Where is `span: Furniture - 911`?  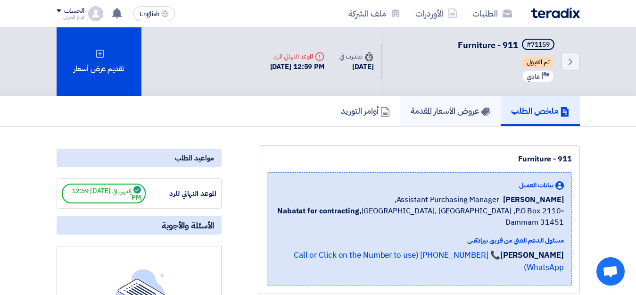 span: Furniture - 911 is located at coordinates (488, 45).